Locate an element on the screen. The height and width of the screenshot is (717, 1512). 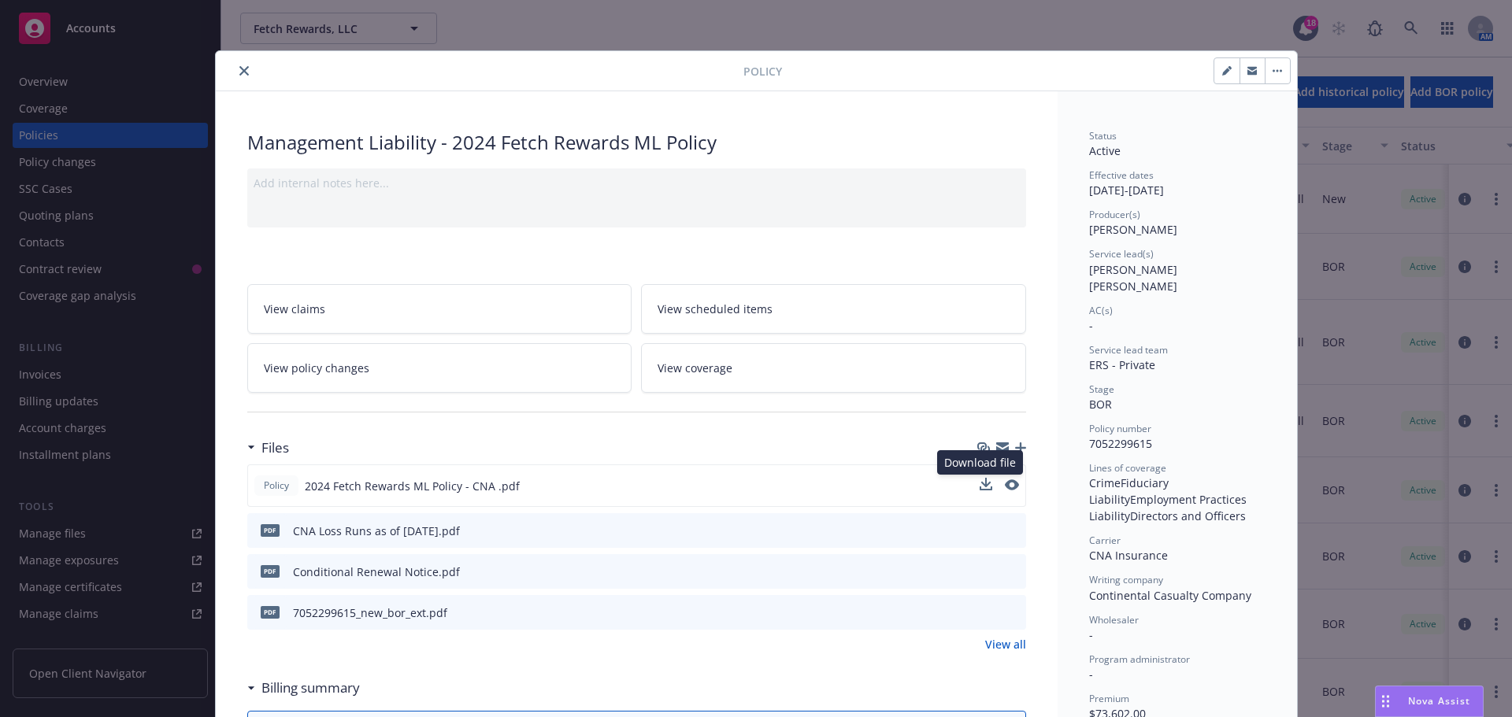
span: Crime is located at coordinates (1105, 483).